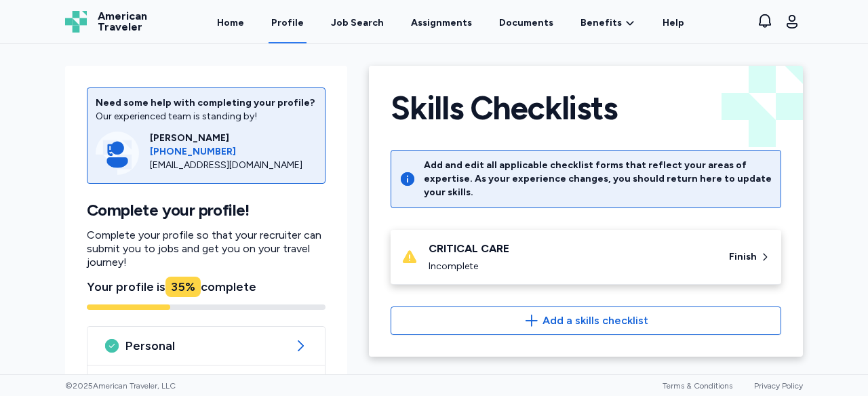  What do you see at coordinates (570, 249) in the screenshot?
I see `div: CRITICAL CARE` at bounding box center [570, 249].